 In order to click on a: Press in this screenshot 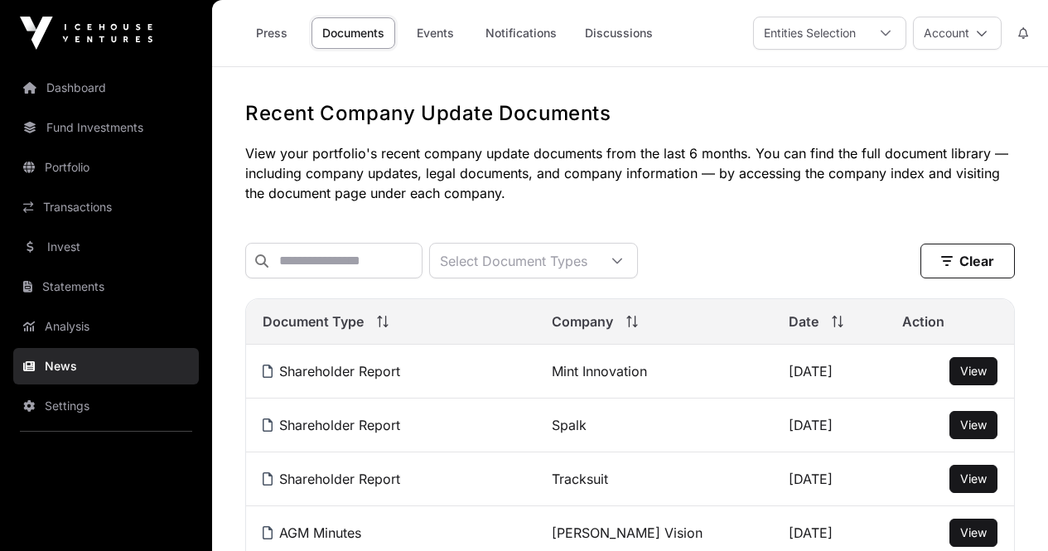, I will do `click(272, 33)`.